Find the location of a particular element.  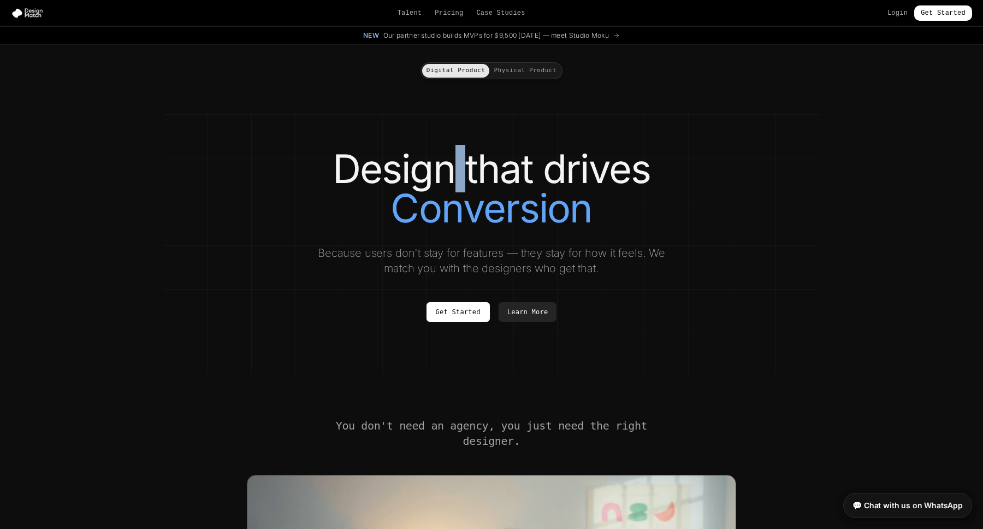

a: Pricing is located at coordinates (449, 13).